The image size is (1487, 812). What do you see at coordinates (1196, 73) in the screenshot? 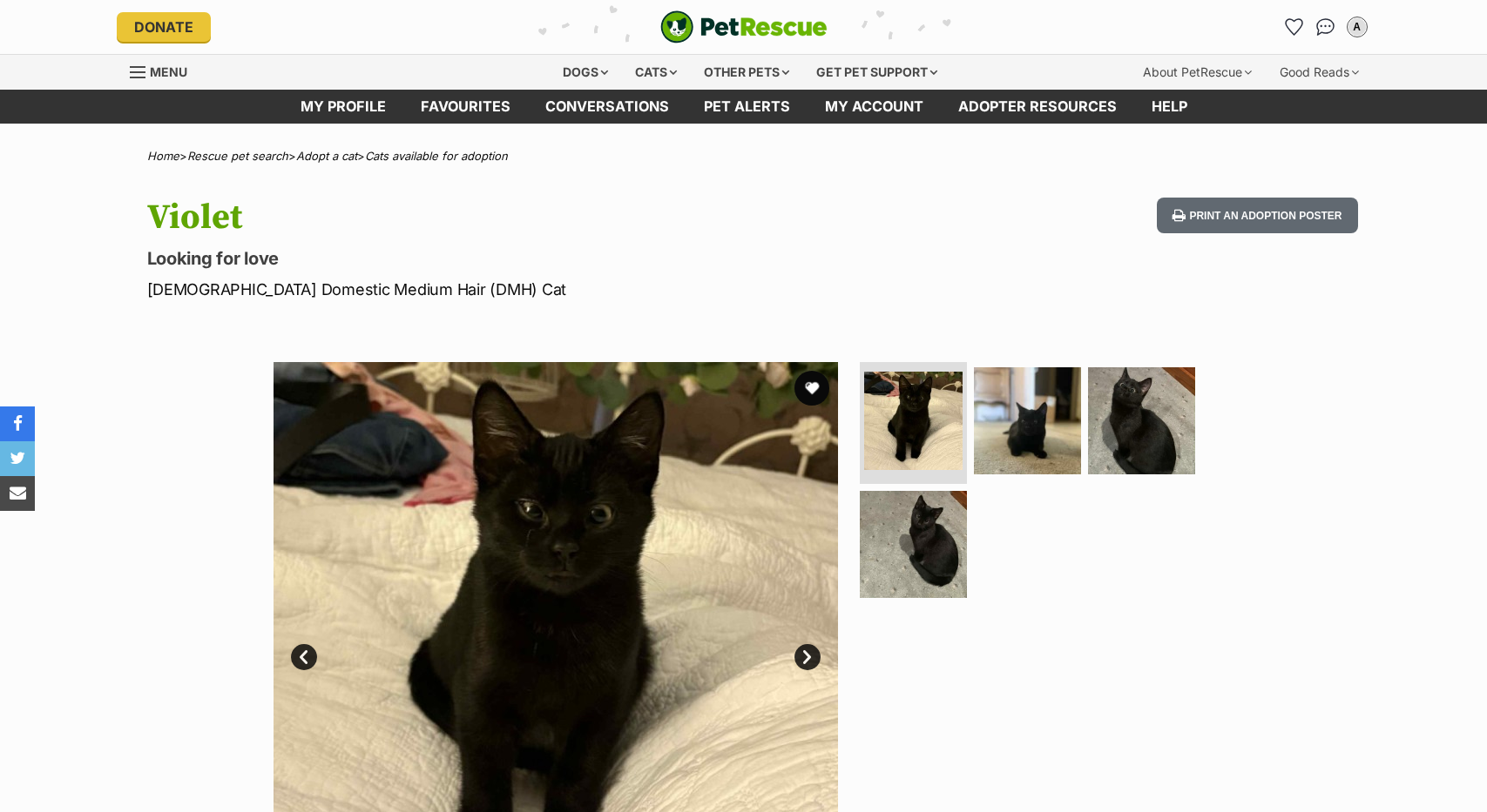
I see `div: About PetRescue` at bounding box center [1196, 73].